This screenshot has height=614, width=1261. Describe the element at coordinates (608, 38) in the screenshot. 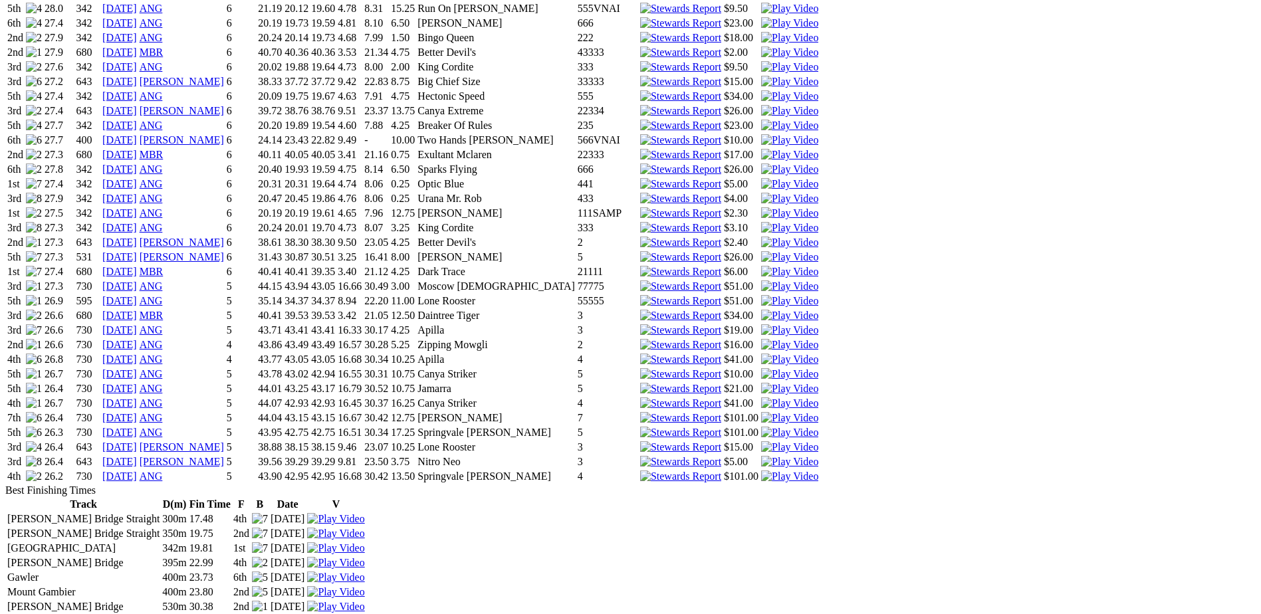

I see `td: 222` at that location.